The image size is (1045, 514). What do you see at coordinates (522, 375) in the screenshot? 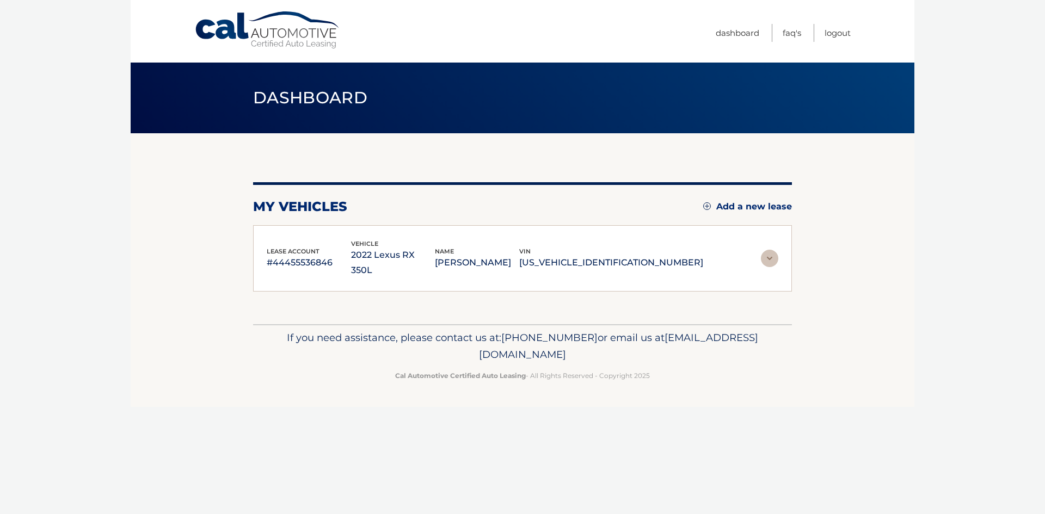
I see `p: - All Rights Reserved - Copyright 2025` at bounding box center [522, 375].